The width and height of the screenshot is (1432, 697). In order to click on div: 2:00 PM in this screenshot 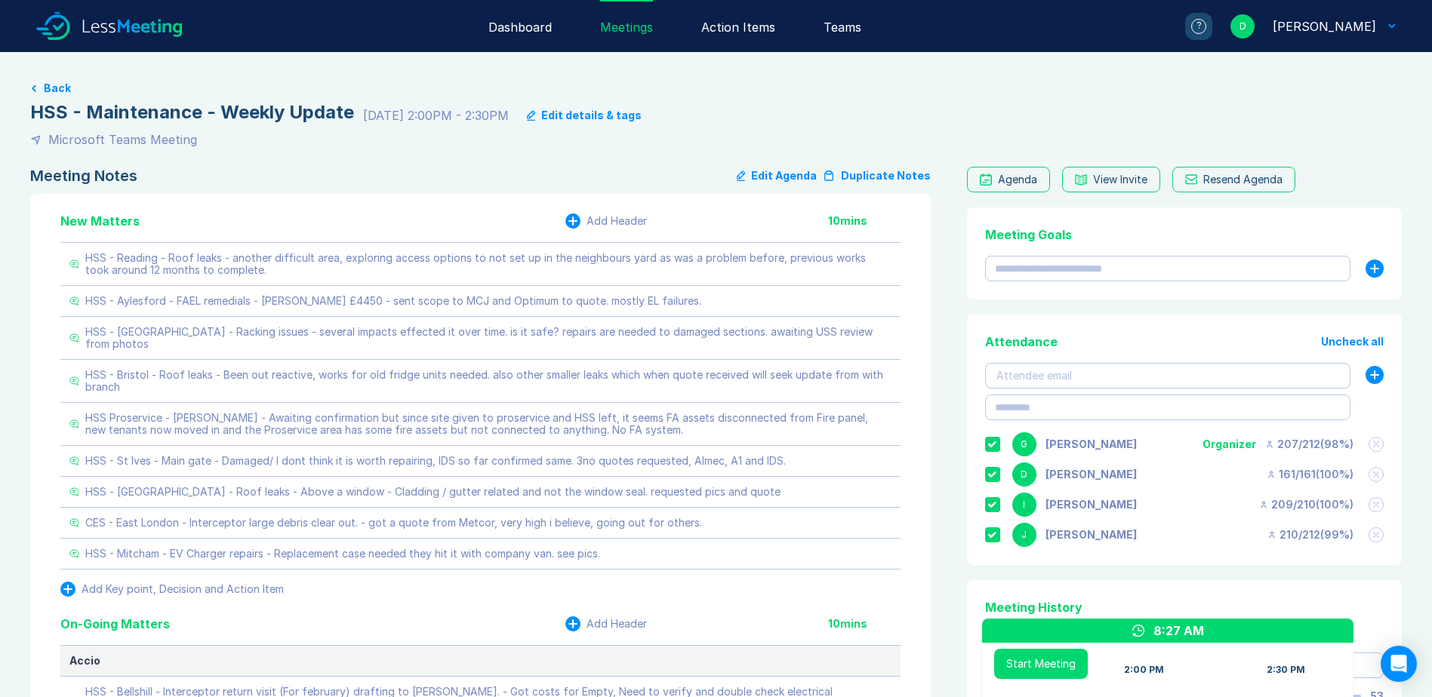, I will do `click(1143, 670)`.